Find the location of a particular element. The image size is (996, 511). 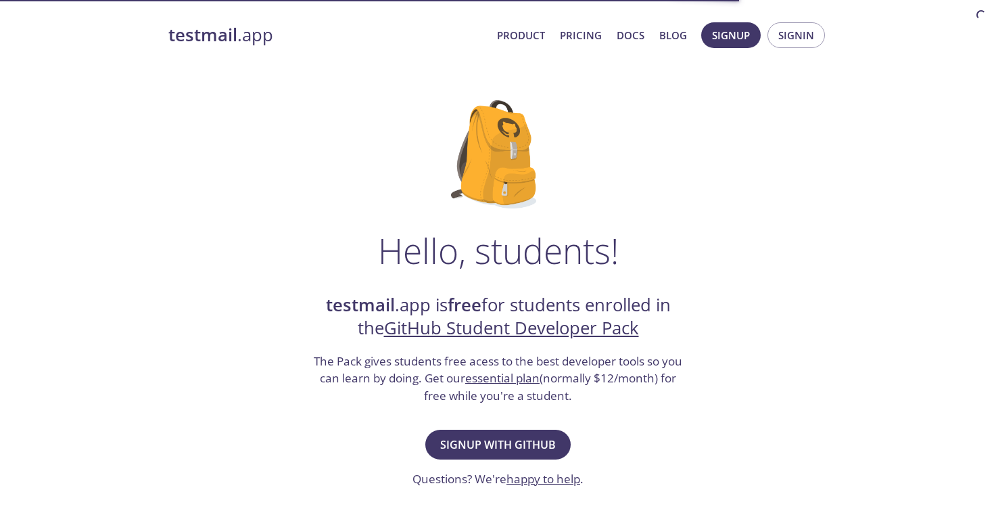

h1: Hello, students! is located at coordinates (498, 250).